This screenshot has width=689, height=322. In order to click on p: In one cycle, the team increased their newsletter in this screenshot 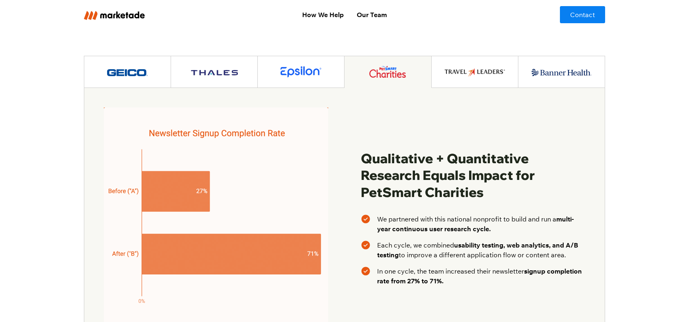, I will do `click(481, 276)`.